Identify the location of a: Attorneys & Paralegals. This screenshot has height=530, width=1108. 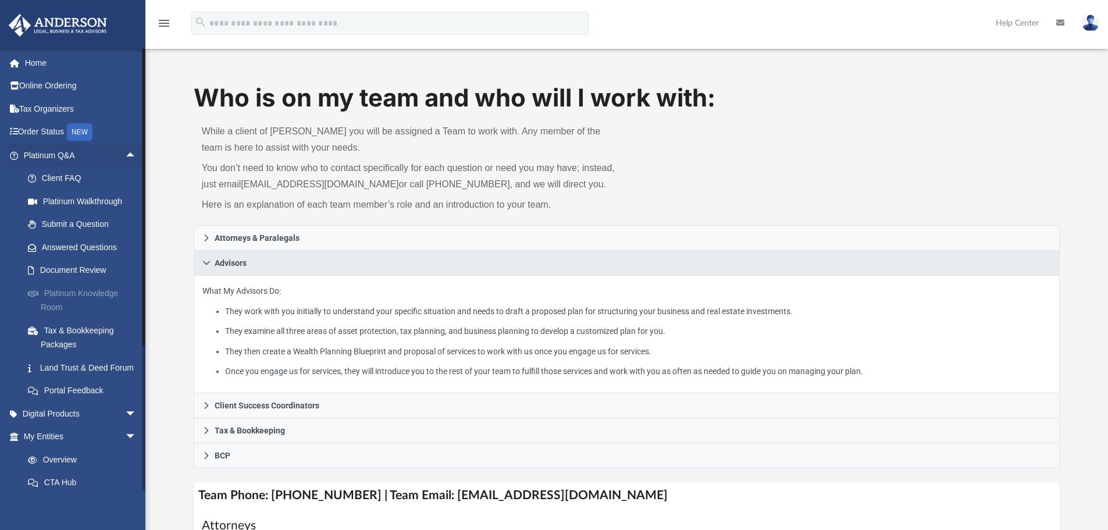
(627, 238).